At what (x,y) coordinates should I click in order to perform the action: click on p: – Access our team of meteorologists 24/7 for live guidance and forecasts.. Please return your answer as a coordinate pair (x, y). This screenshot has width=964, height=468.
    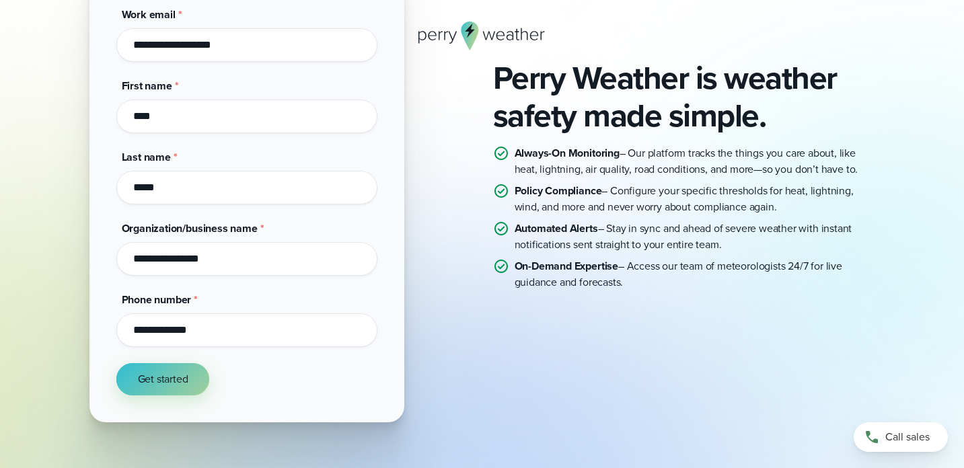
    Looking at the image, I should click on (695, 275).